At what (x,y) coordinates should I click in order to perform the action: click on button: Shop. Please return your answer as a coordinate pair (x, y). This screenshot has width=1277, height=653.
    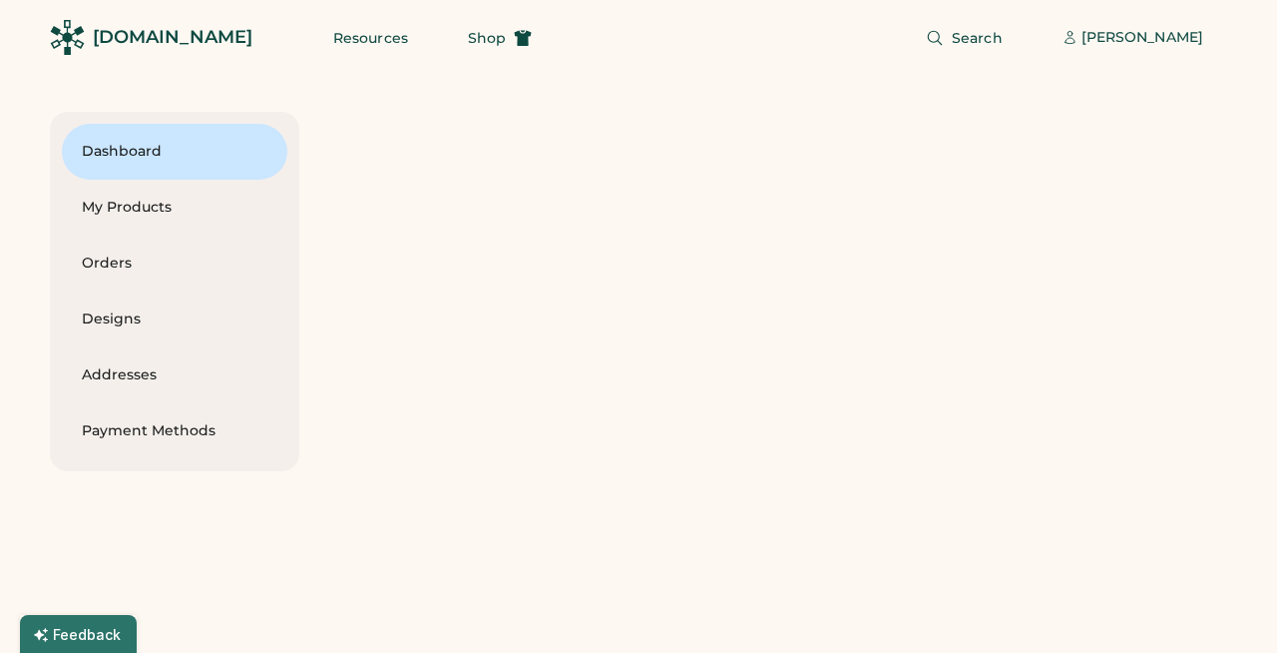
    Looking at the image, I should click on (500, 38).